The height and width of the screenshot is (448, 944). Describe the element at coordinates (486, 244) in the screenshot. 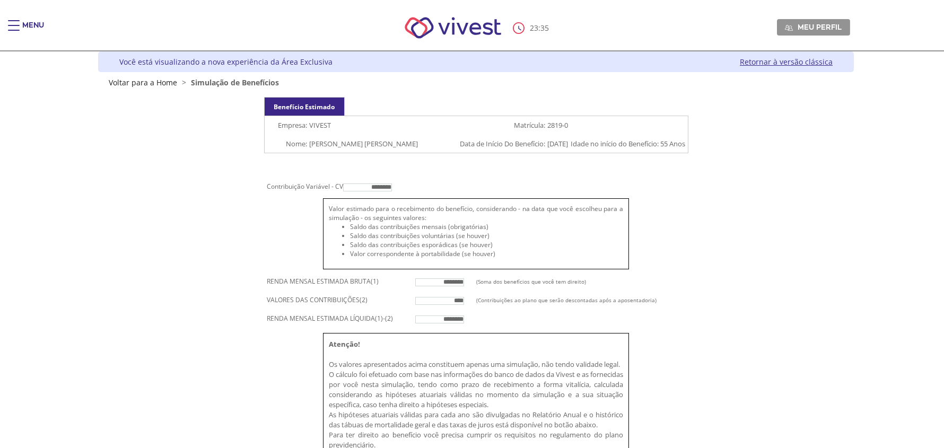

I see `div: Saldo das contribuições esporádicas (se houver)` at that location.